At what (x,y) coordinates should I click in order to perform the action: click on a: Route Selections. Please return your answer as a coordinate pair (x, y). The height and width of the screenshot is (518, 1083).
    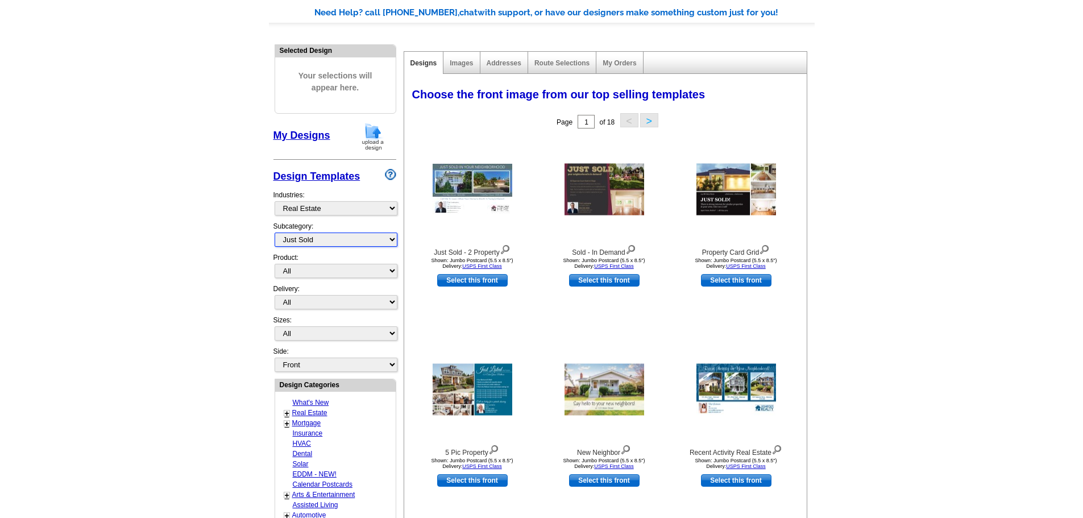
    Looking at the image, I should click on (562, 63).